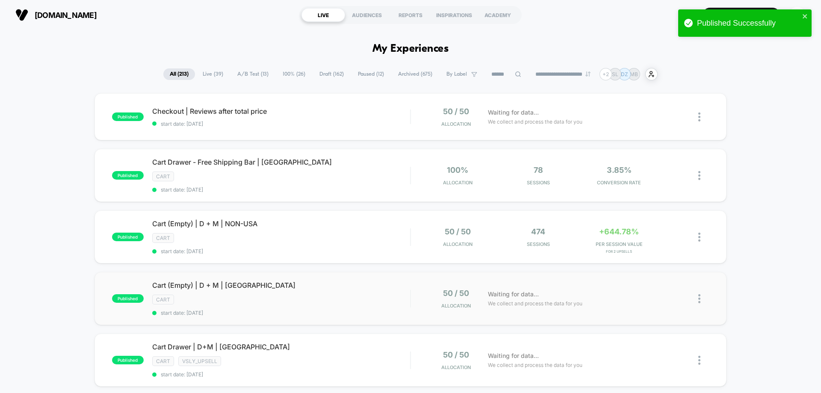  What do you see at coordinates (456, 74) in the screenshot?
I see `span: By Label` at bounding box center [456, 74].